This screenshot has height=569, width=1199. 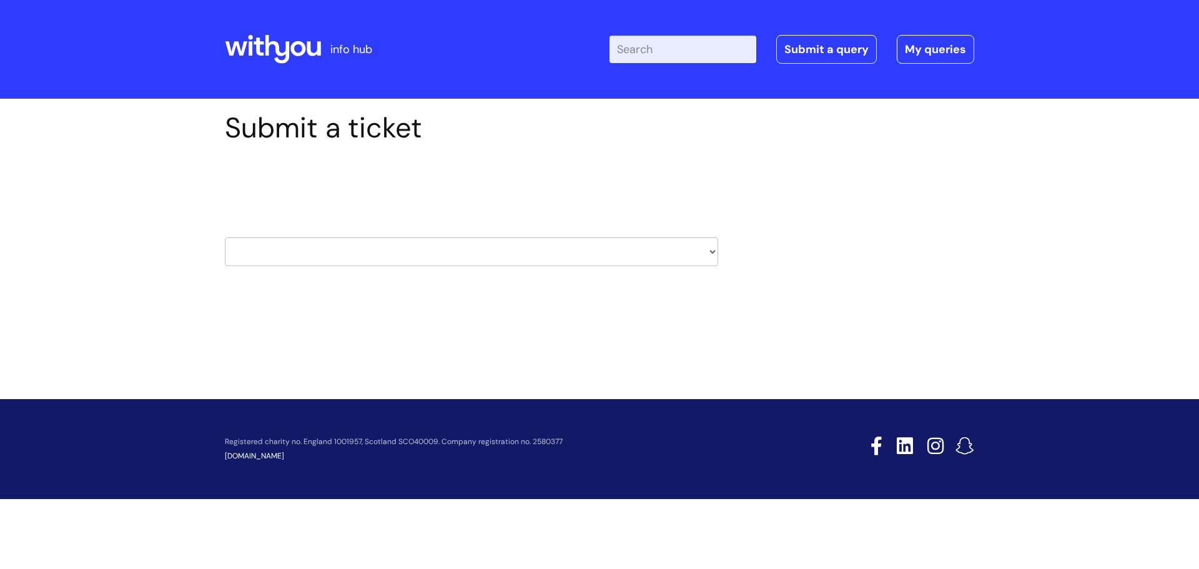 I want to click on h2: Select issue type, so click(x=471, y=185).